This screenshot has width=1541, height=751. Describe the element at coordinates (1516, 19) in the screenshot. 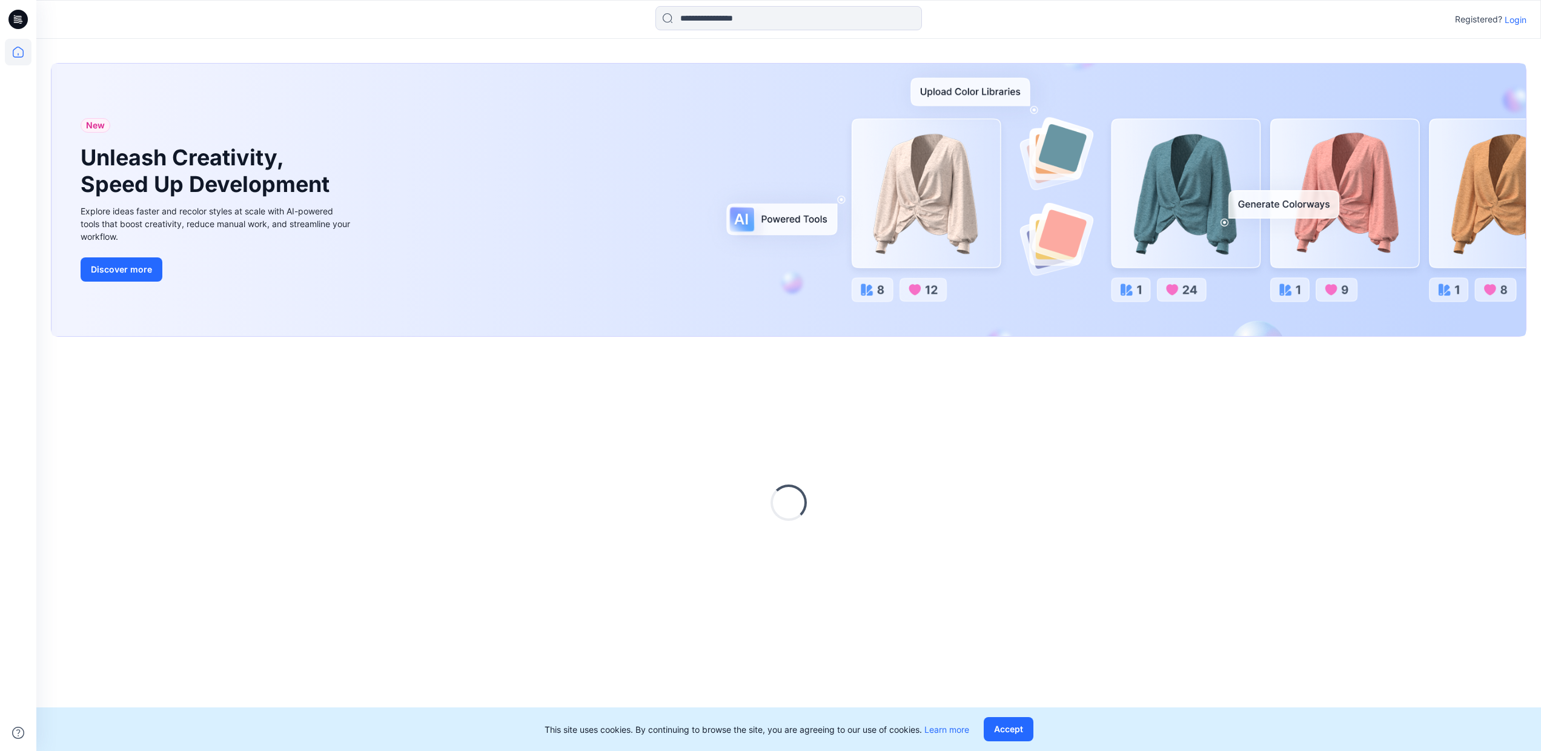

I see `p: Login` at that location.